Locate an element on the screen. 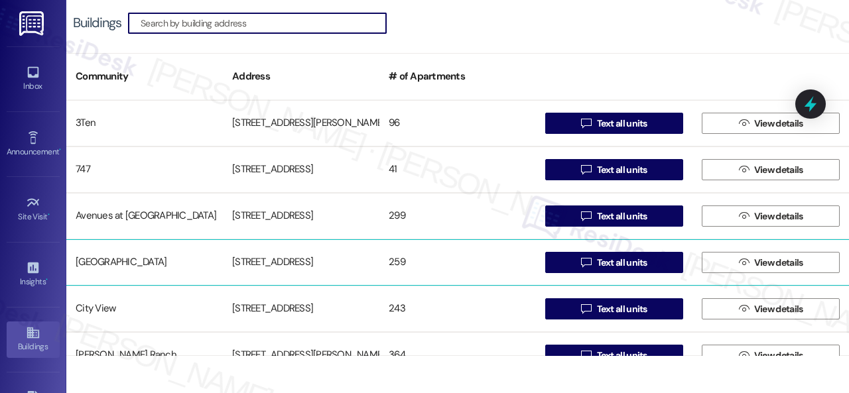 The image size is (849, 393). div: 243 is located at coordinates (458, 309).